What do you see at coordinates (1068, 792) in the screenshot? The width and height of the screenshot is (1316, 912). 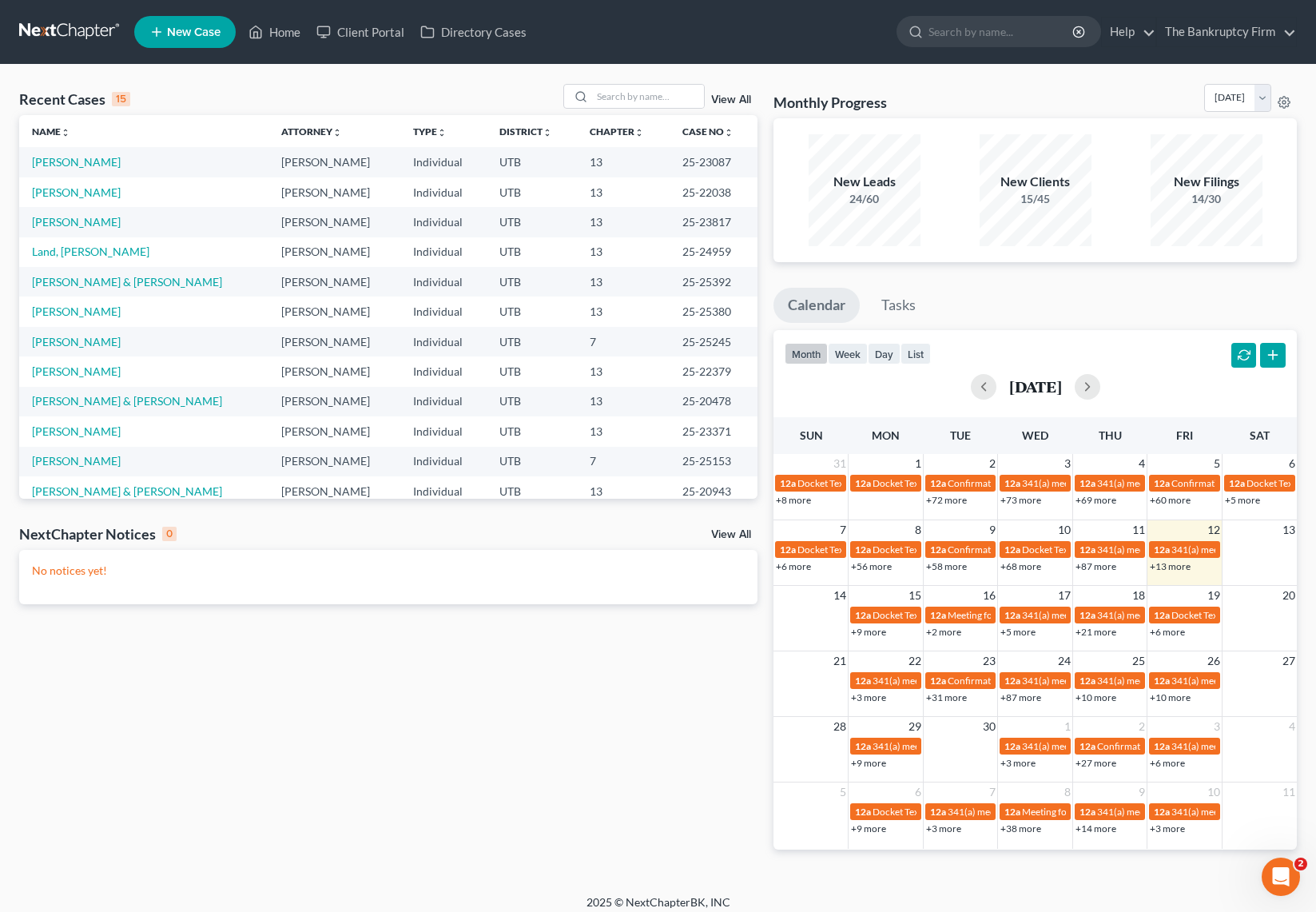 I see `span: 8` at bounding box center [1068, 792].